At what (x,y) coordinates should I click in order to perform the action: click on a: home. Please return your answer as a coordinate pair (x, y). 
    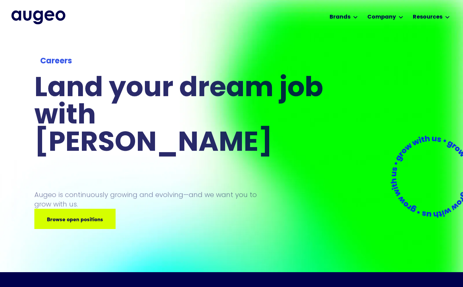
    Looking at the image, I should click on (38, 17).